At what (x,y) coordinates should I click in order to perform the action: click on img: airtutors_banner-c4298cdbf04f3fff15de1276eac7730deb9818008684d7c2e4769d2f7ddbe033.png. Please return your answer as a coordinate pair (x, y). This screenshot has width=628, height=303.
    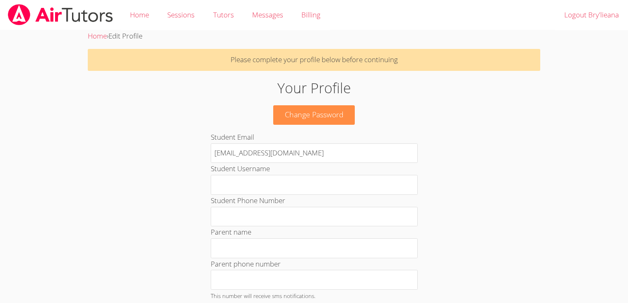
    Looking at the image, I should click on (60, 14).